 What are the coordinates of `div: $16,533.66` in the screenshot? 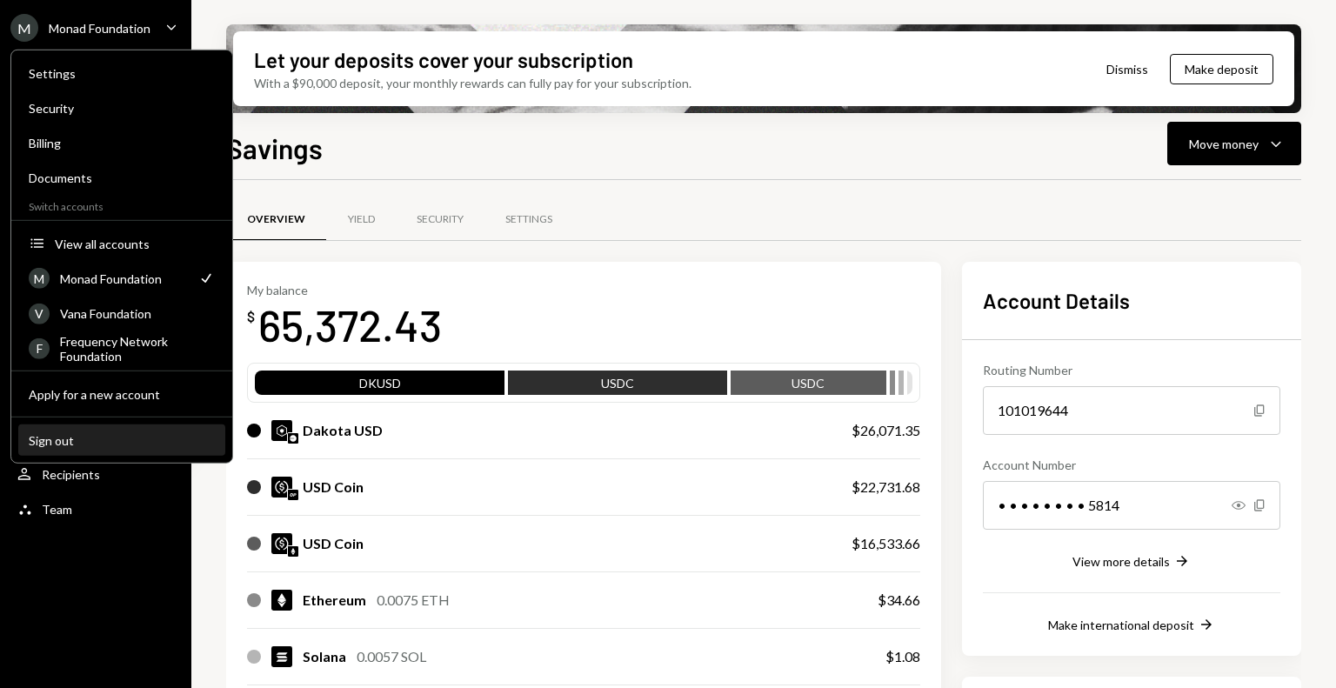 It's located at (885, 544).